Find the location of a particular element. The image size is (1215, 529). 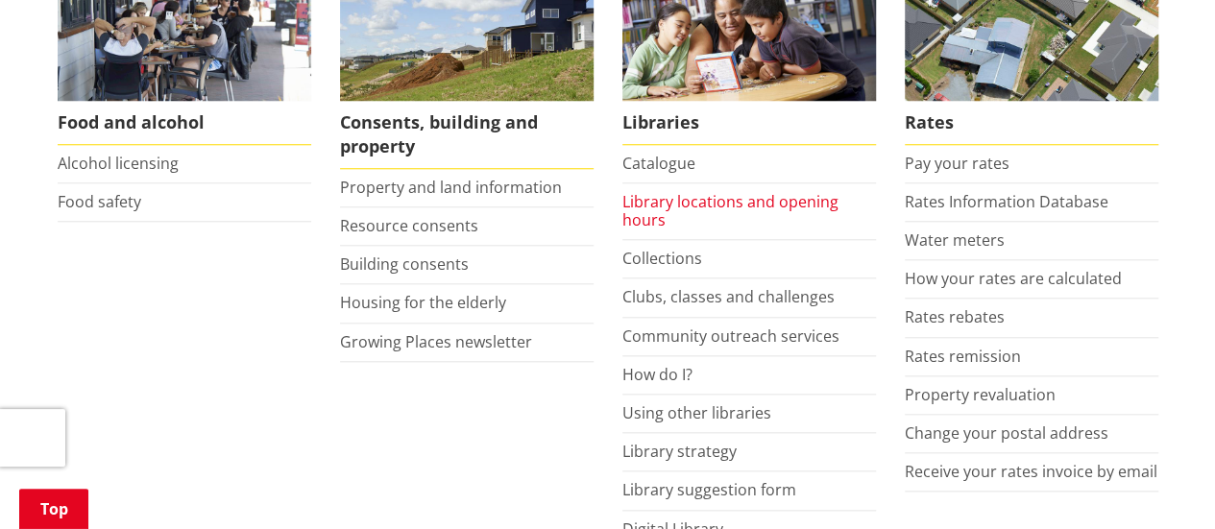

span: Food and alcohol is located at coordinates (184, 123).